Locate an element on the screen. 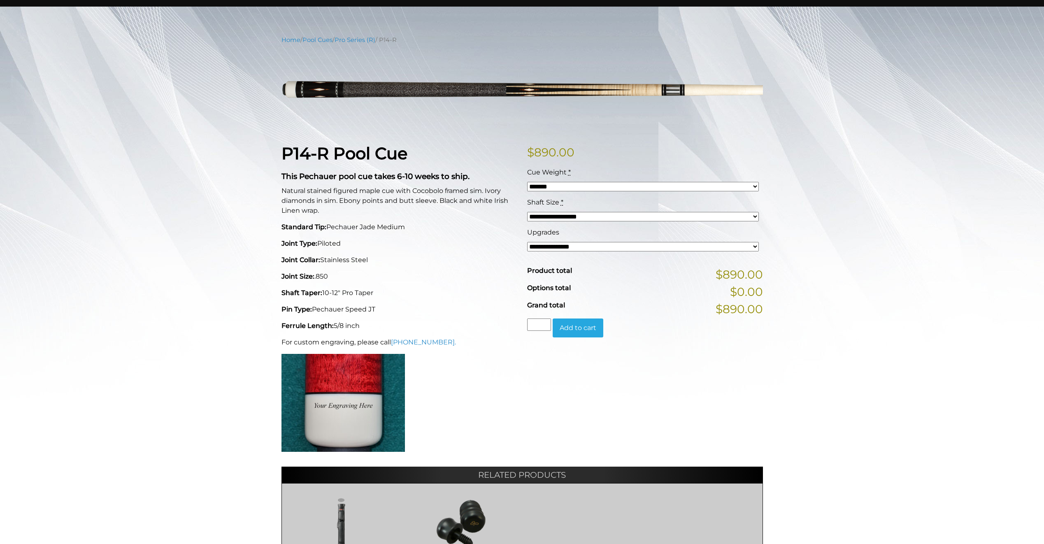 This screenshot has width=1044, height=544. nav: Breadcrumb is located at coordinates (522, 40).